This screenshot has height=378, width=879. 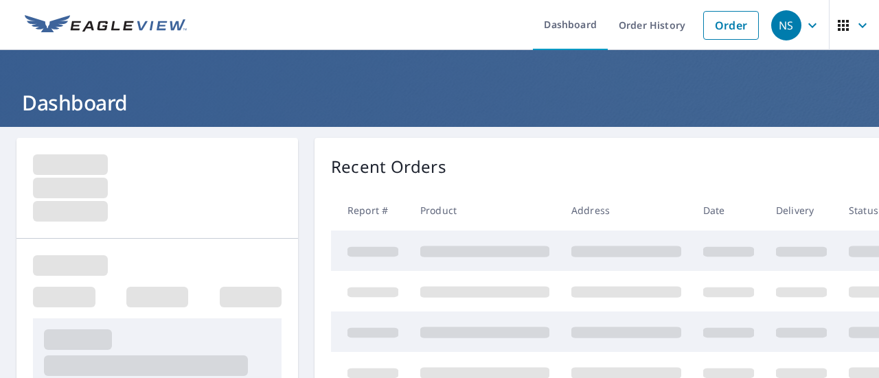 What do you see at coordinates (626, 210) in the screenshot?
I see `th: Address` at bounding box center [626, 210].